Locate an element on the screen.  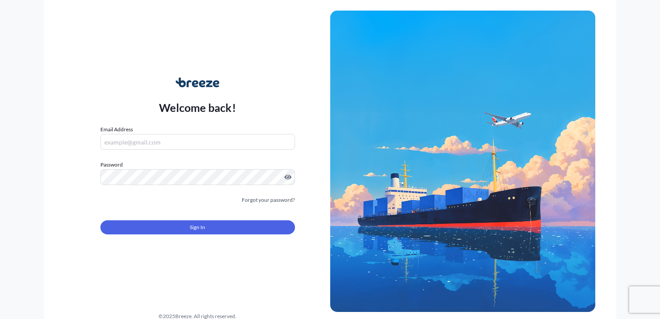
label: Email Address is located at coordinates (117, 129).